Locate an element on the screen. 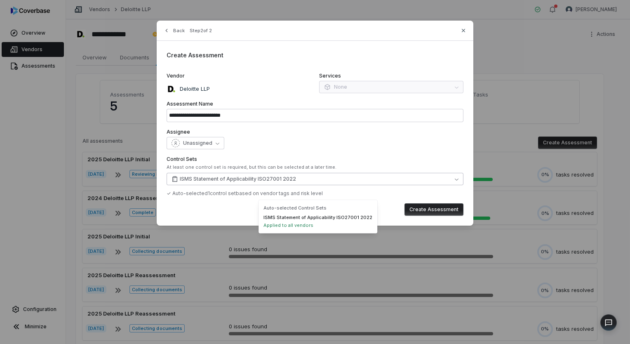  span: Vendor is located at coordinates (176, 76).